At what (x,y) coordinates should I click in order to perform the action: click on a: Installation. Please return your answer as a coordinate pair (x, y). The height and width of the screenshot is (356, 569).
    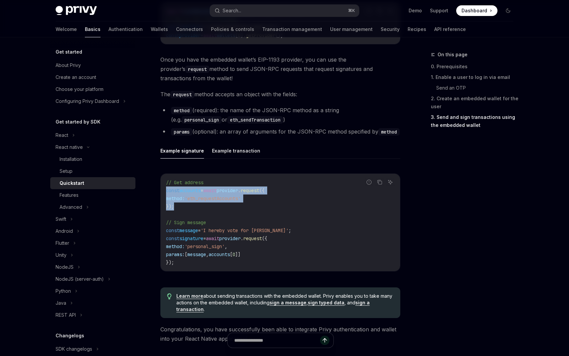
    Looking at the image, I should click on (93, 159).